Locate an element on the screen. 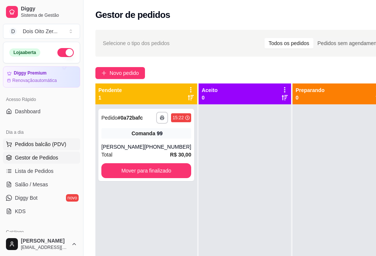 This screenshot has width=376, height=256. a: Salão / Mesas is located at coordinates (41, 184).